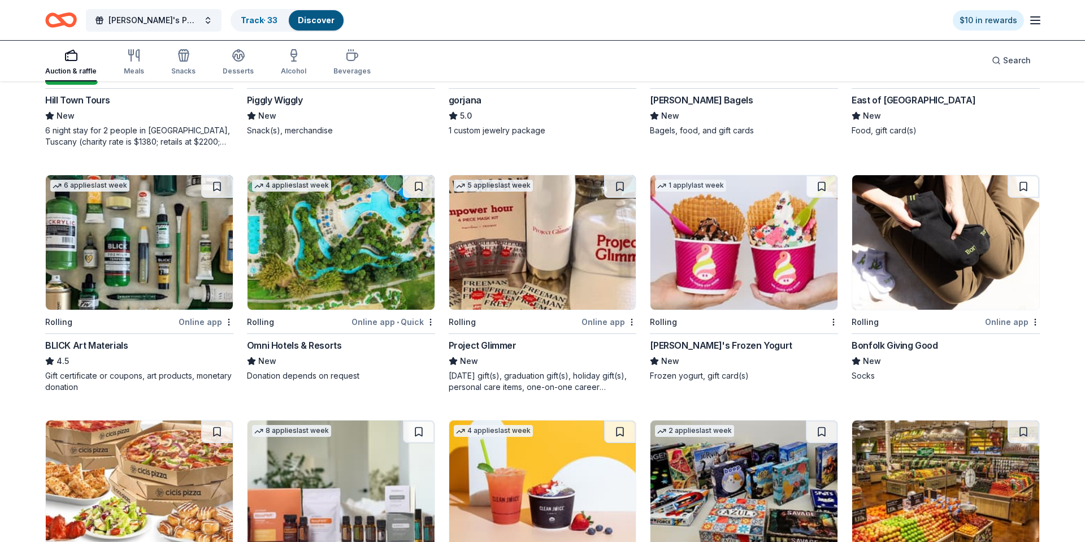  I want to click on button: Auction & raffle, so click(71, 63).